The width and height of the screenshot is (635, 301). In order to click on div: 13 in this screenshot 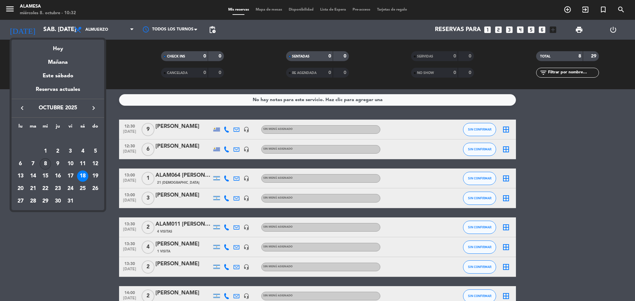, I will do `click(21, 176)`.